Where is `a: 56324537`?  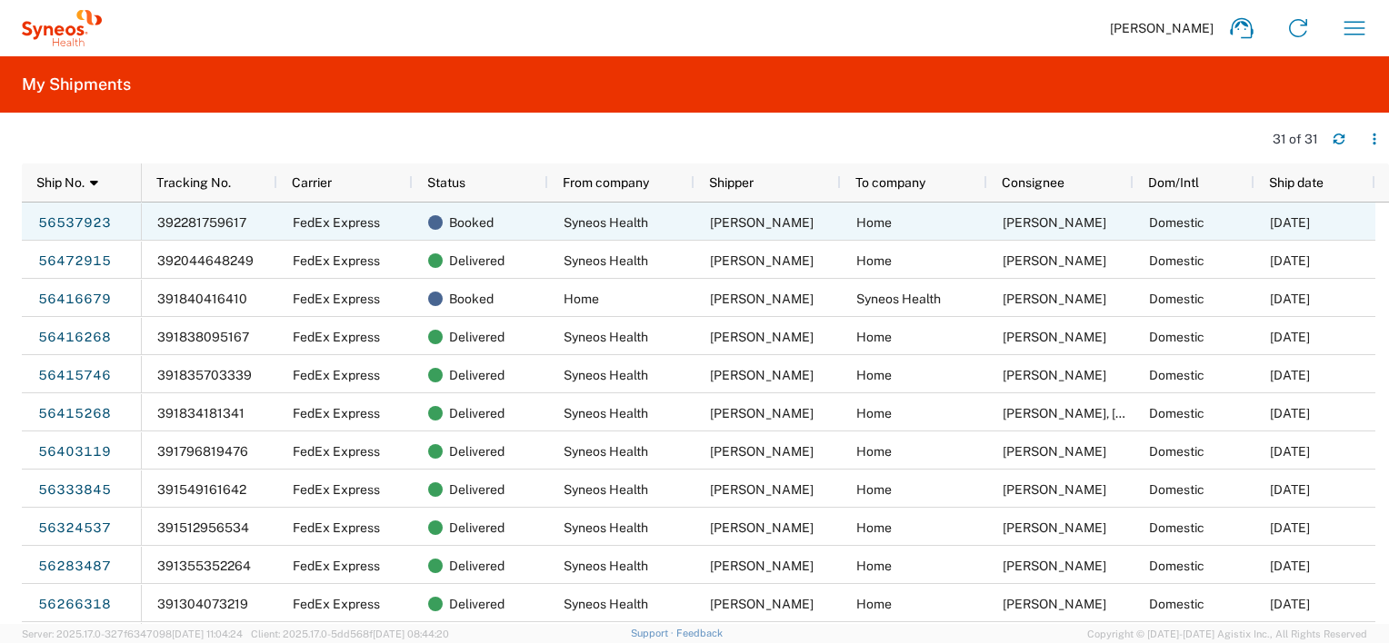
a: 56324537 is located at coordinates (75, 528).